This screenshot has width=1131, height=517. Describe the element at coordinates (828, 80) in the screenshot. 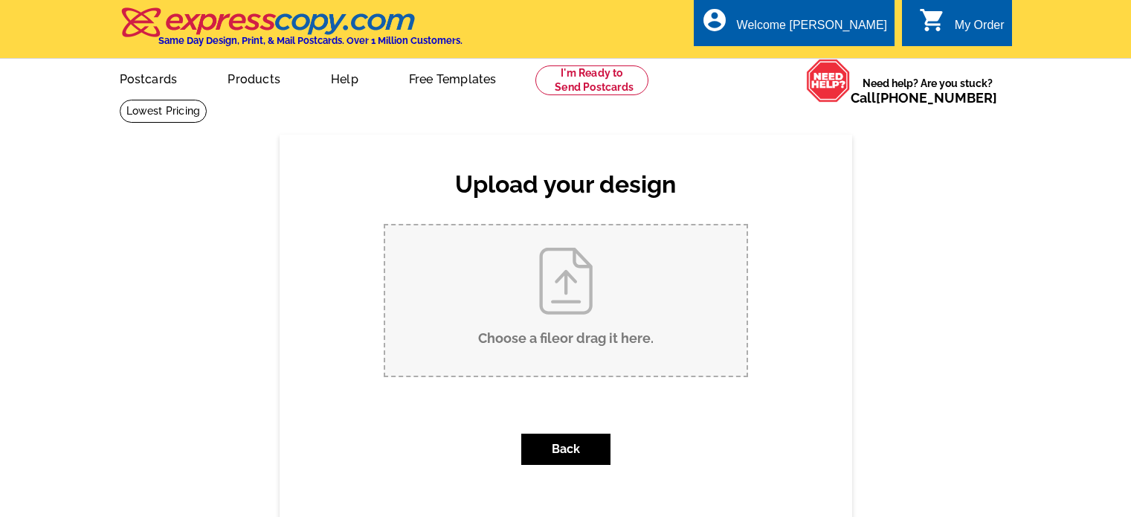

I see `img: help` at that location.